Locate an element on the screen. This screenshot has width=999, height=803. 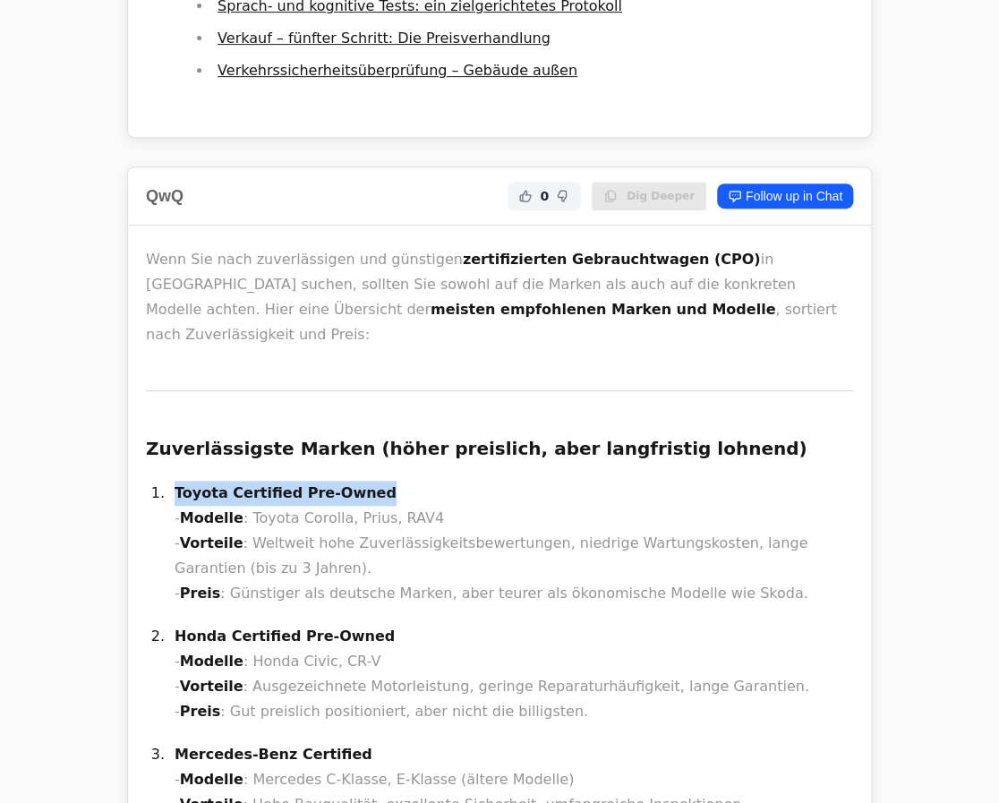
strong: meisten empfohlenen Marken und Modelle is located at coordinates (602, 309).